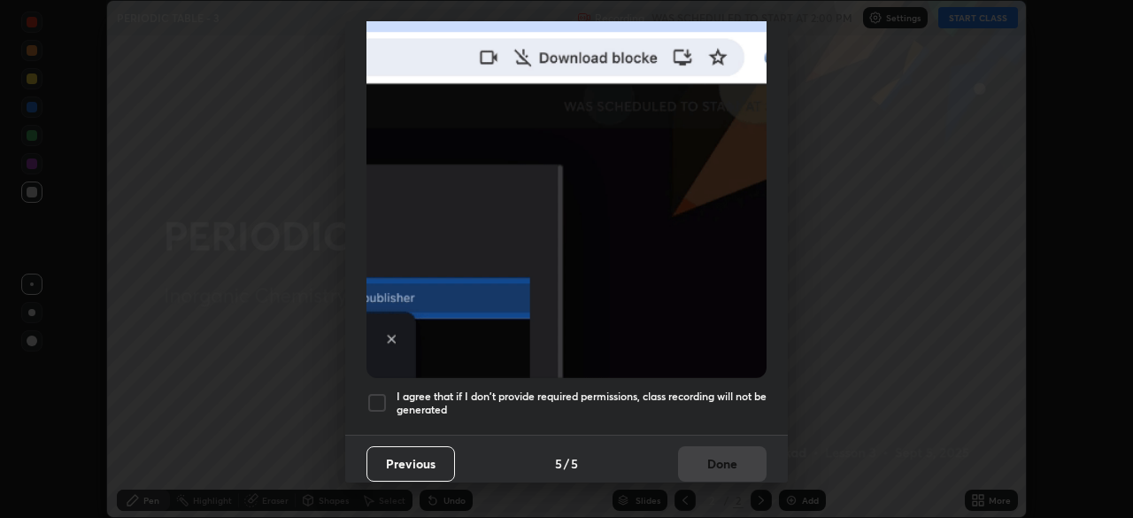 The height and width of the screenshot is (518, 1133). I want to click on button: Previous, so click(411, 464).